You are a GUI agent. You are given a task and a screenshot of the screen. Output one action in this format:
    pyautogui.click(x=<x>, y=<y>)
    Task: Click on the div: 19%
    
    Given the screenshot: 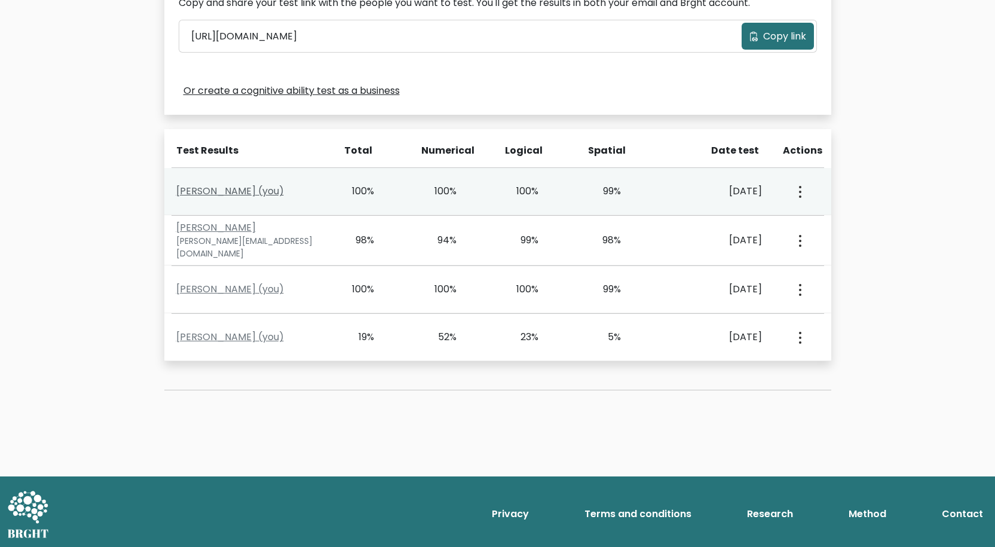 What is the action you would take?
    pyautogui.click(x=357, y=337)
    